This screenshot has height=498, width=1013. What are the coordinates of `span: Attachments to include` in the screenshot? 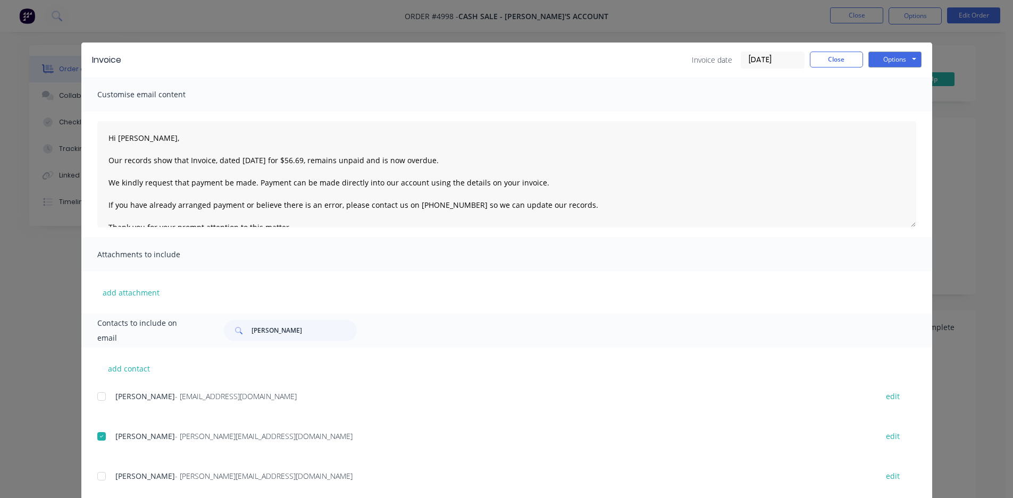 It's located at (156, 255).